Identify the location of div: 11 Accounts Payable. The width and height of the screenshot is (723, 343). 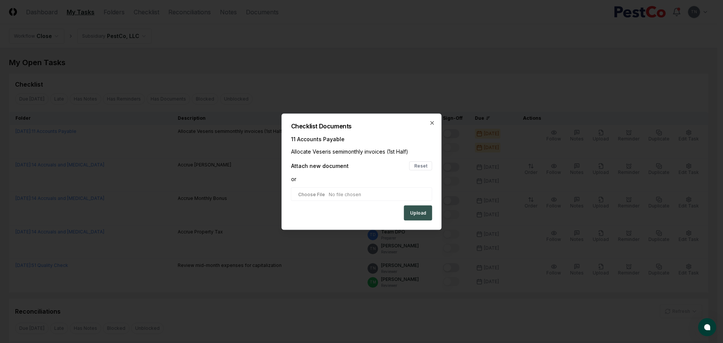
(362, 139).